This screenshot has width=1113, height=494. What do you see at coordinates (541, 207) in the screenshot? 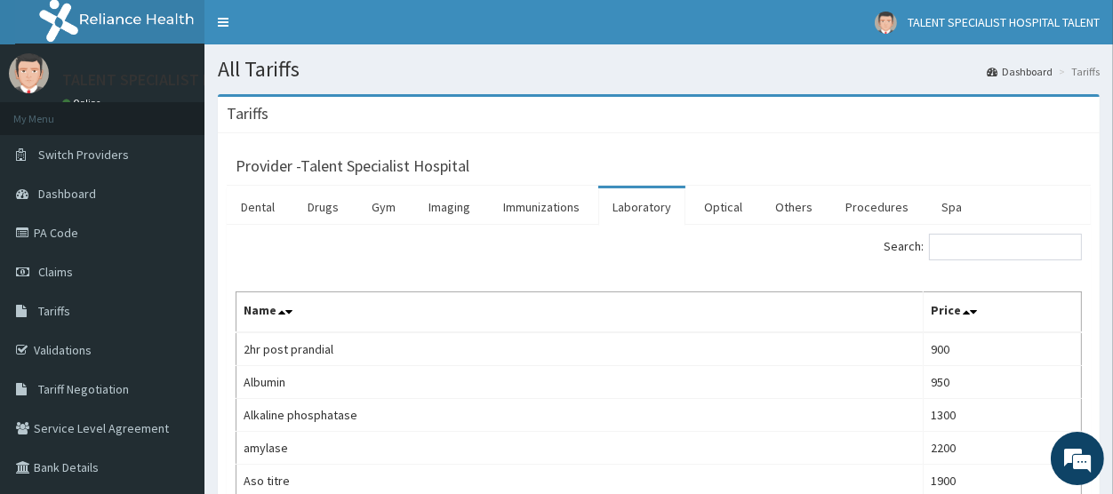
I see `a: Immunizations` at bounding box center [541, 207].